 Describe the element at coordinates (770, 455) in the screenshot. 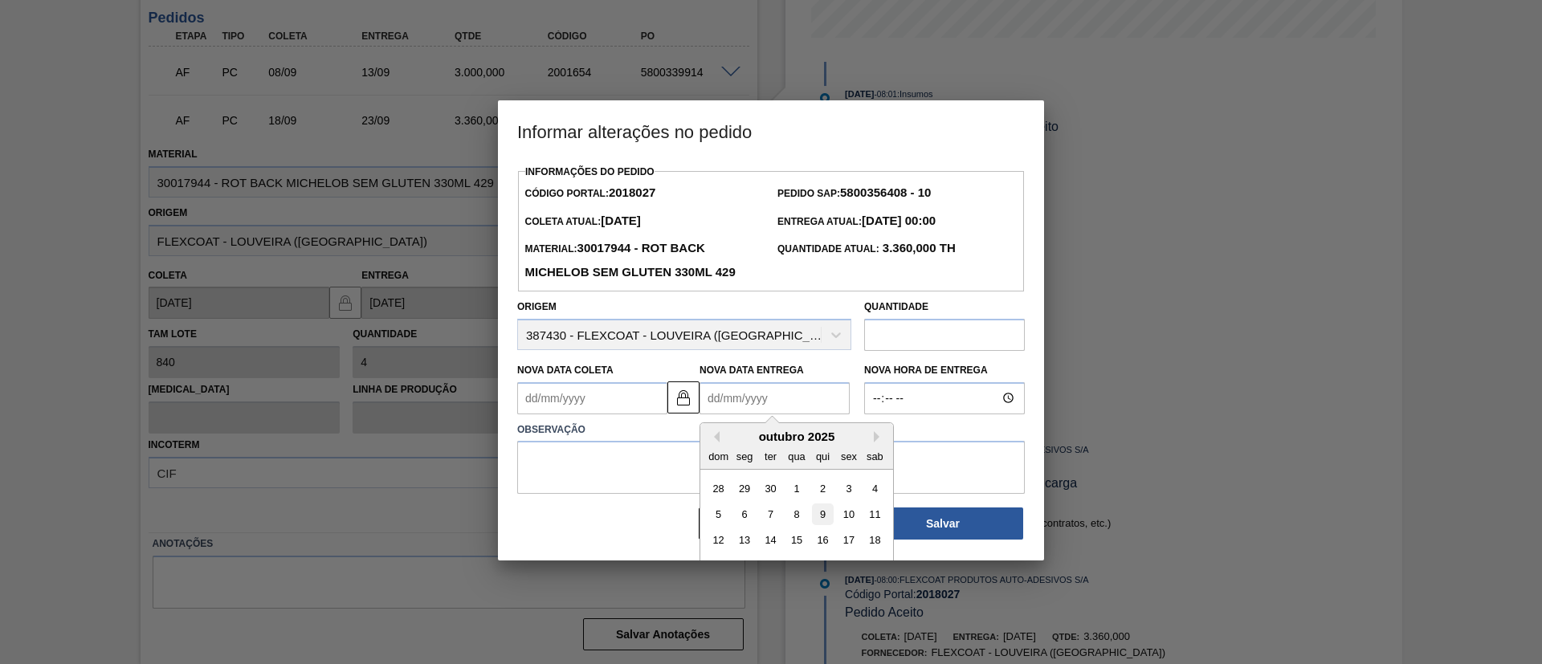

I see `div: ter` at that location.